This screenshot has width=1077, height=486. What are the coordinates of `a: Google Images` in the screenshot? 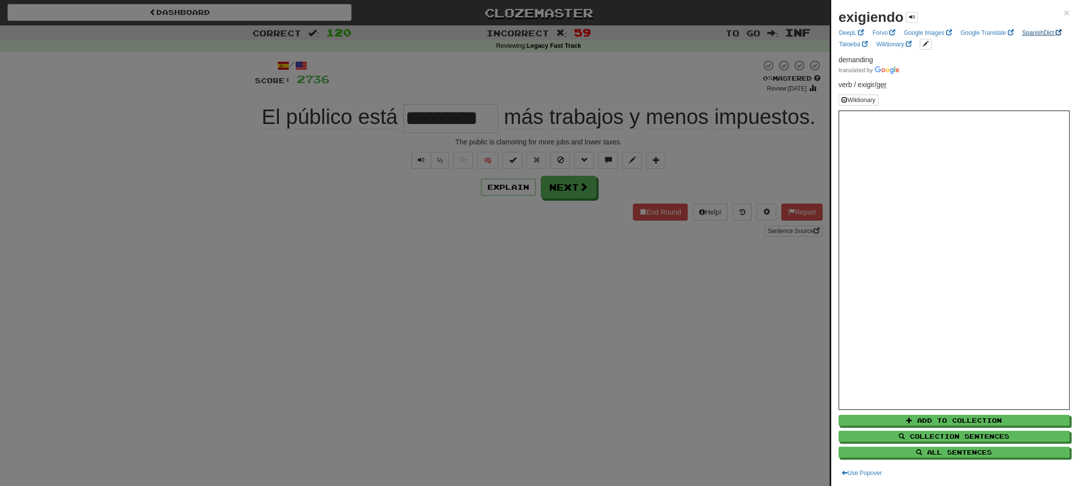 It's located at (927, 33).